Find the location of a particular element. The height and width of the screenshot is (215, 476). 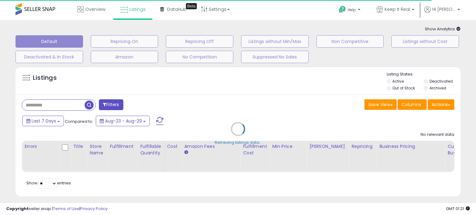

span: Keep It Real is located at coordinates (397, 9).